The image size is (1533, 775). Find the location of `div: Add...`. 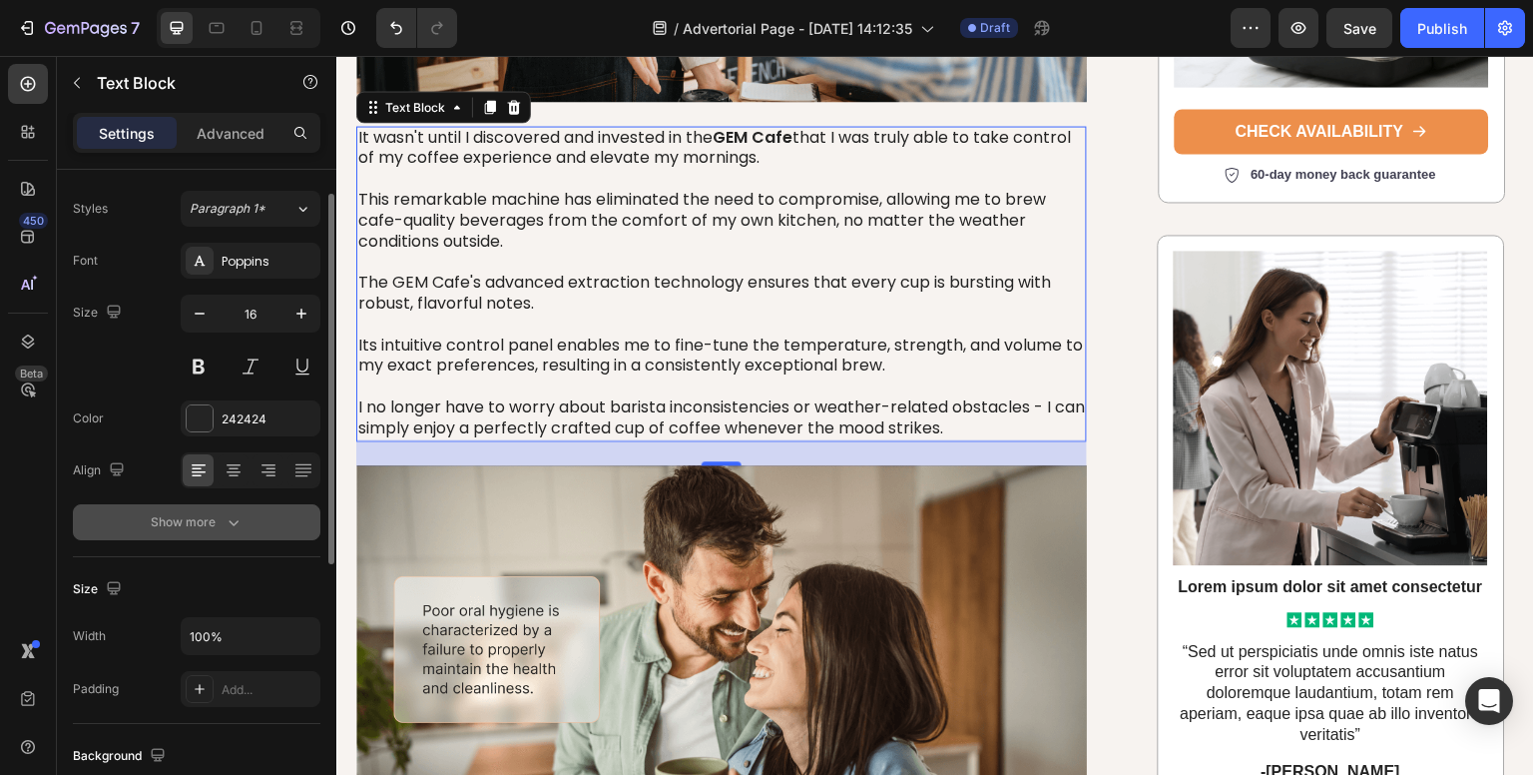

div: Add... is located at coordinates (269, 690).